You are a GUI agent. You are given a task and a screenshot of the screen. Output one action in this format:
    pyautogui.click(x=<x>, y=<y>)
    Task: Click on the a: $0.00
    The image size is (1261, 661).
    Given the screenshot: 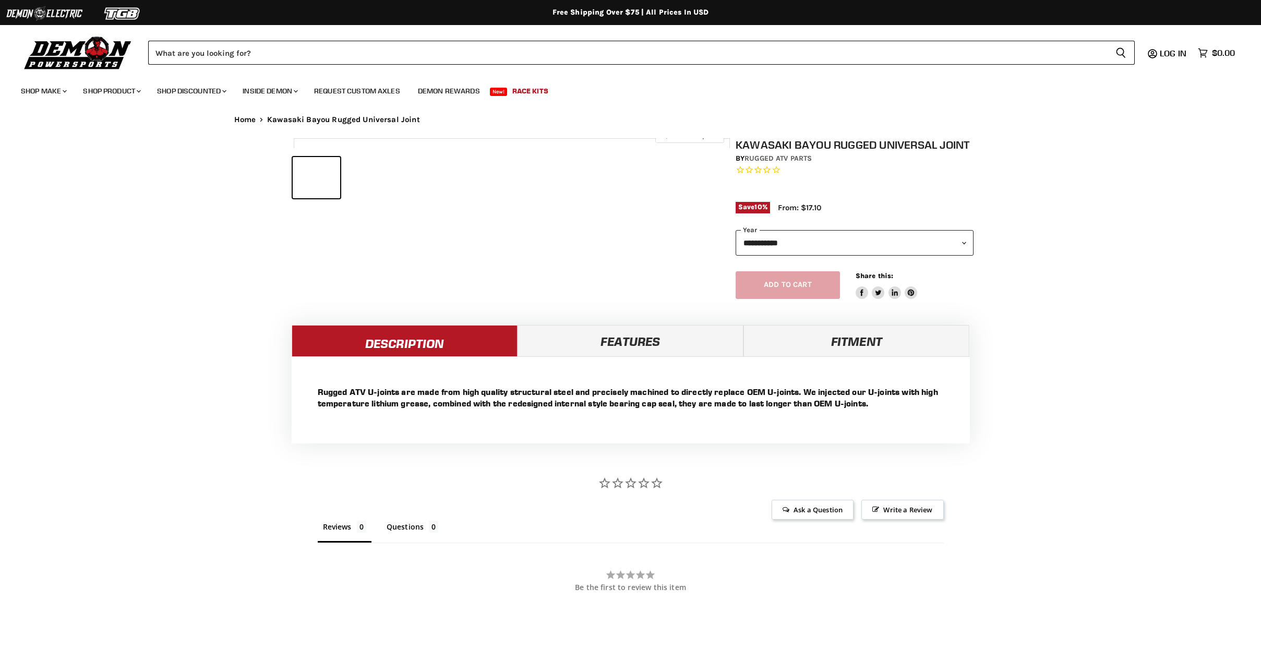 What is the action you would take?
    pyautogui.click(x=1216, y=53)
    